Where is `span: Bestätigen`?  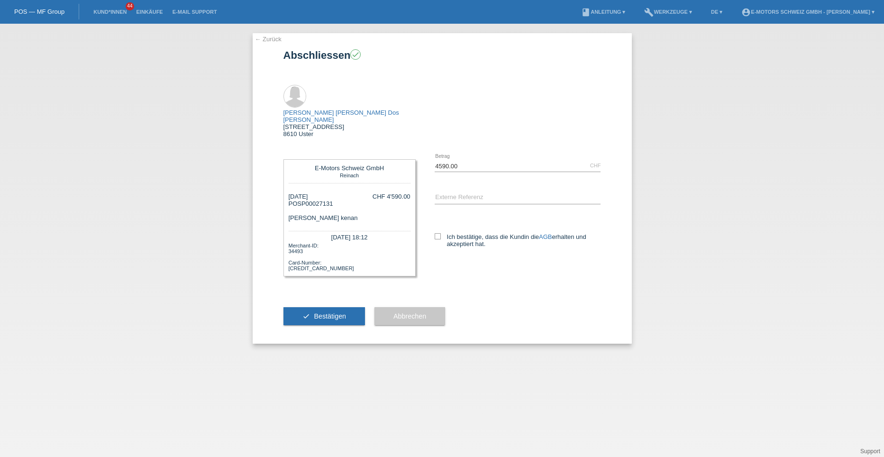 span: Bestätigen is located at coordinates (330, 316).